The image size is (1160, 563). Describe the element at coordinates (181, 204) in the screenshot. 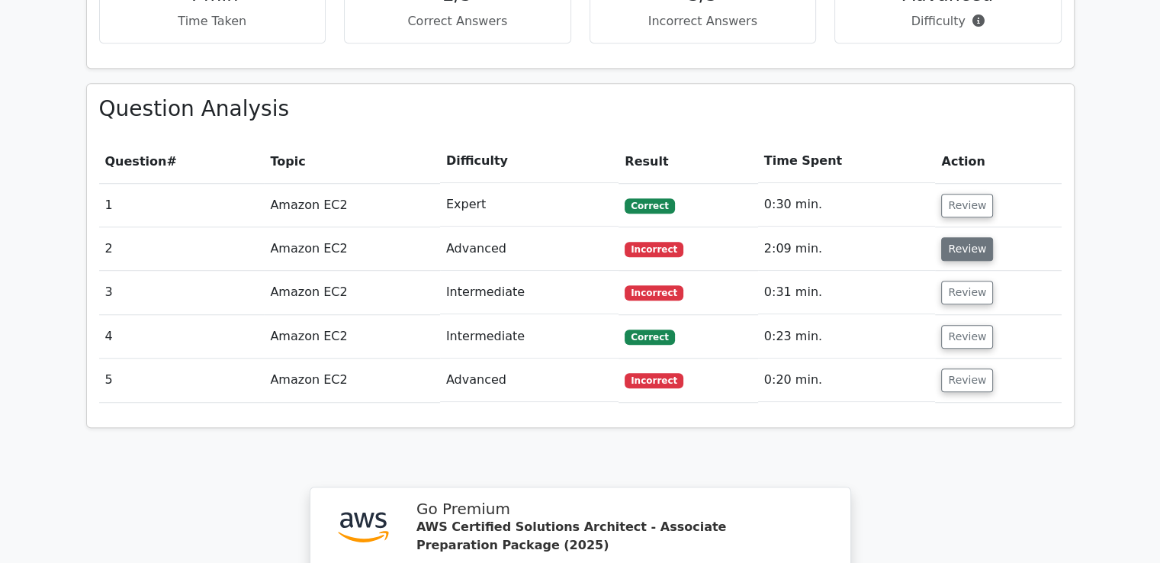

I see `td: 1` at that location.